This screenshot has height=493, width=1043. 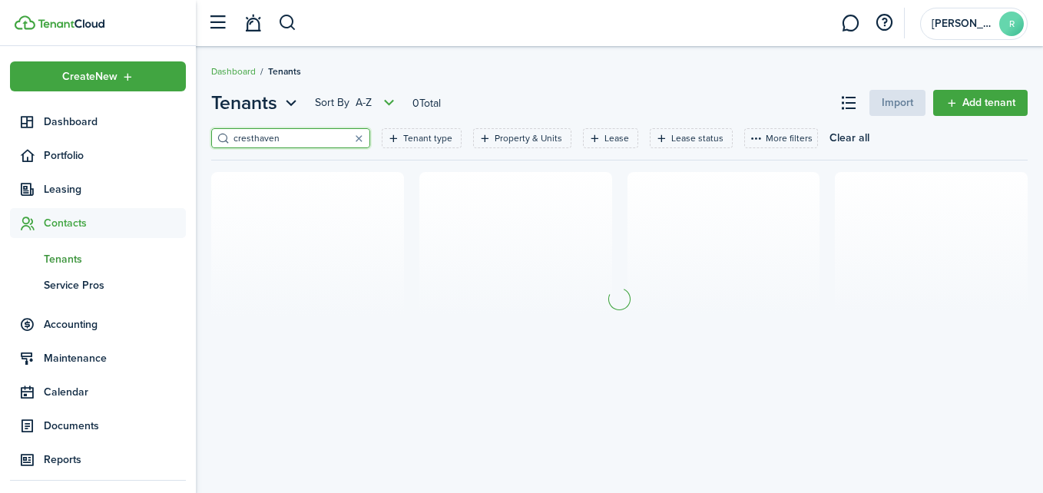 What do you see at coordinates (619, 299) in the screenshot?
I see `img: Loading` at bounding box center [619, 299].